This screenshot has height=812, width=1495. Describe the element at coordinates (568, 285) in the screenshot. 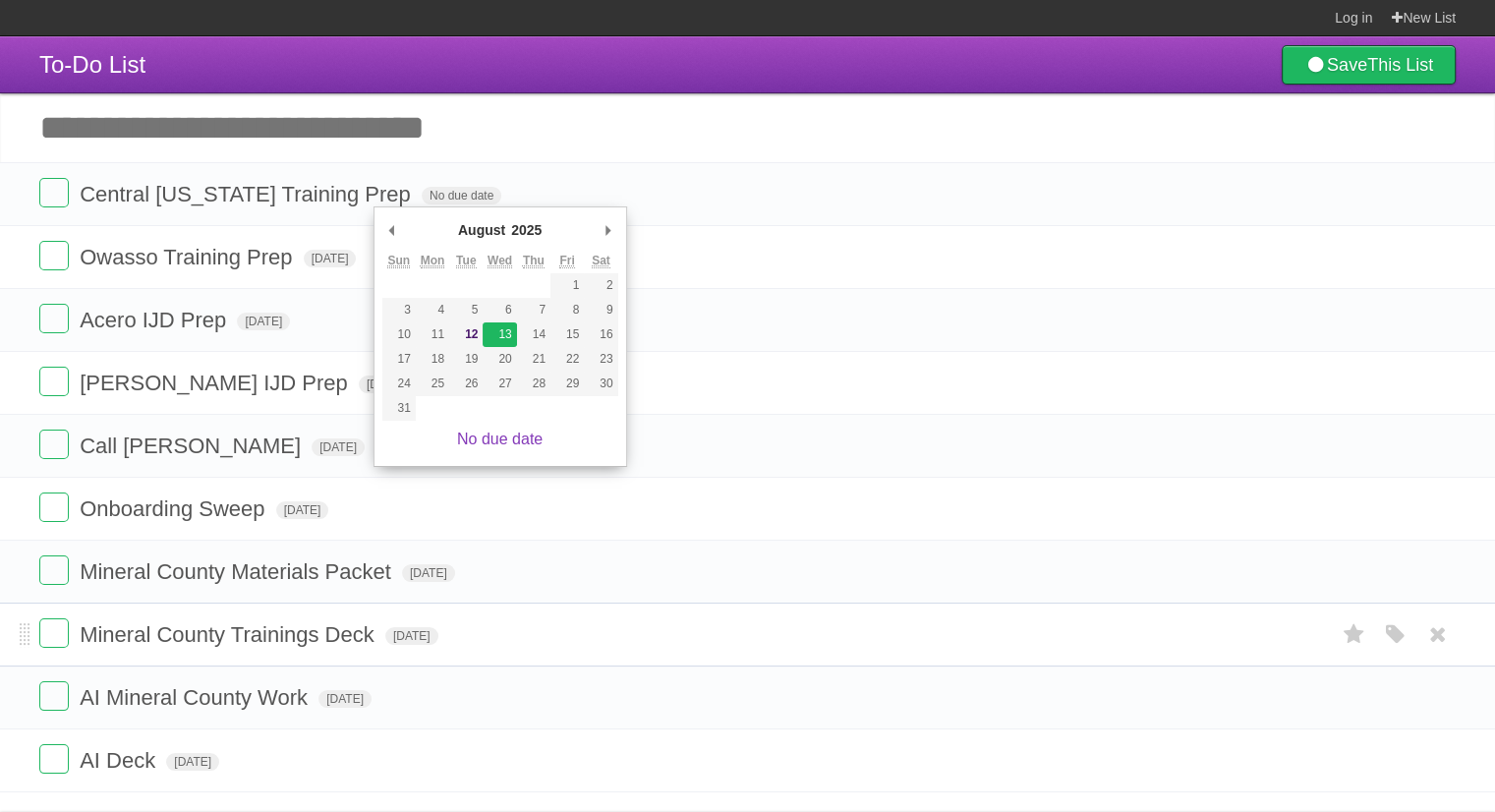

I see `button: 1` at that location.